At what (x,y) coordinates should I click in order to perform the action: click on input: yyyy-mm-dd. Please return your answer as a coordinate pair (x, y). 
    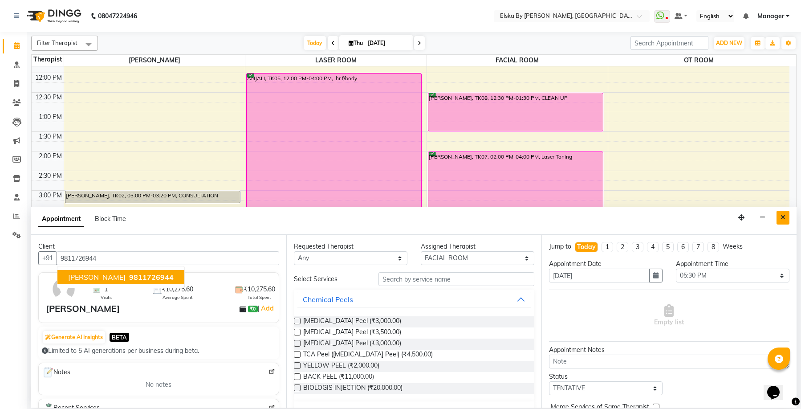
    Looking at the image, I should click on (599, 275).